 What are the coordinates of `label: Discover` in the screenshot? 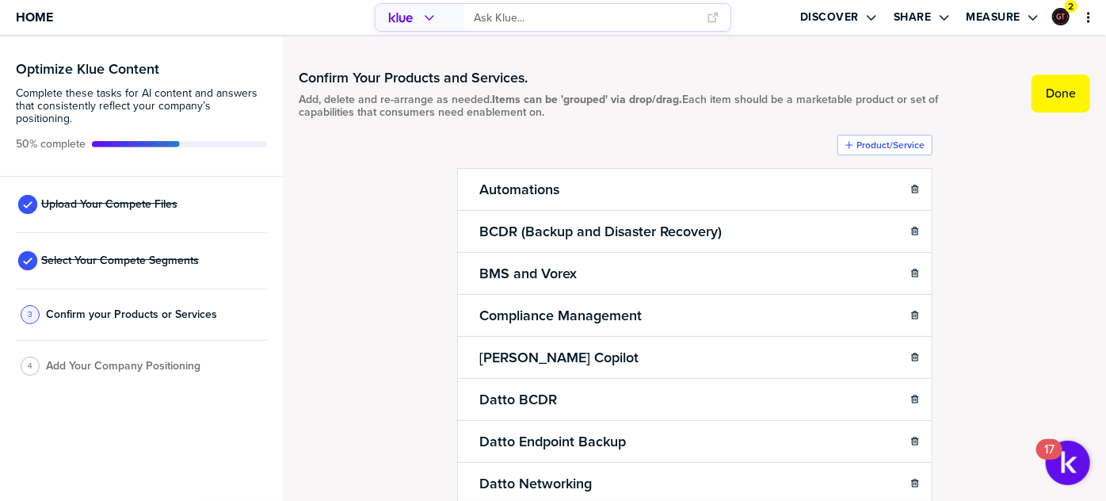 It's located at (830, 17).